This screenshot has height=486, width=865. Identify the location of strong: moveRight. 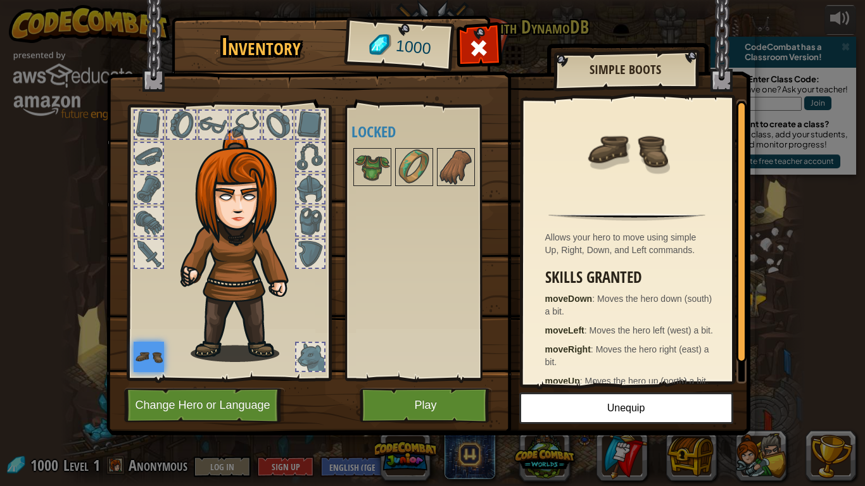
(568, 350).